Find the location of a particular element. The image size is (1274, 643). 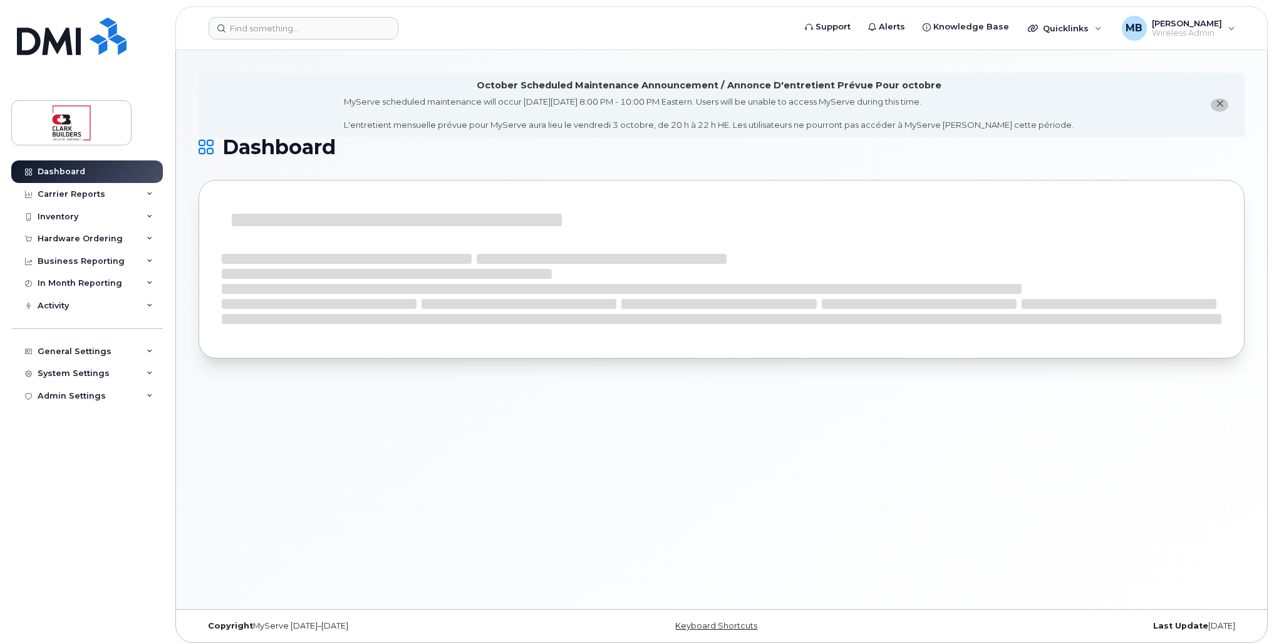

span: Dashboard is located at coordinates (279, 147).